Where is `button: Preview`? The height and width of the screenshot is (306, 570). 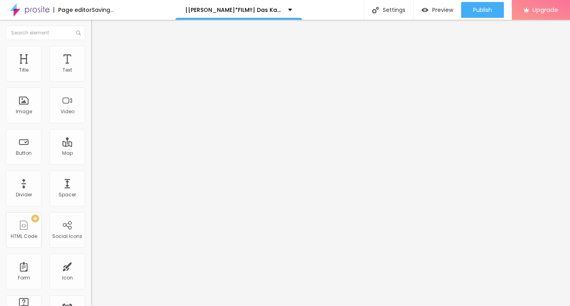
button: Preview is located at coordinates (437, 10).